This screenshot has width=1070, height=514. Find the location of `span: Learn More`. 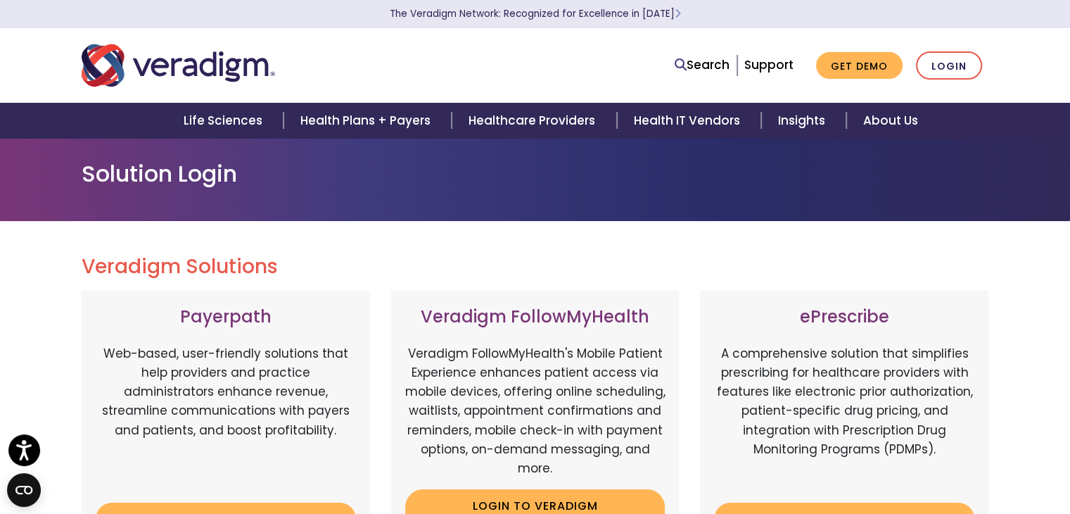

span: Learn More is located at coordinates (678, 13).